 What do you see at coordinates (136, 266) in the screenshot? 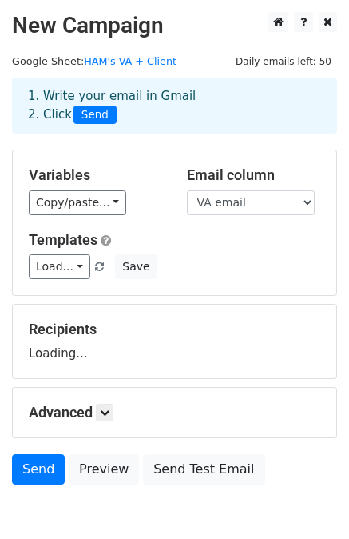
I see `button: Save` at bounding box center [136, 266].